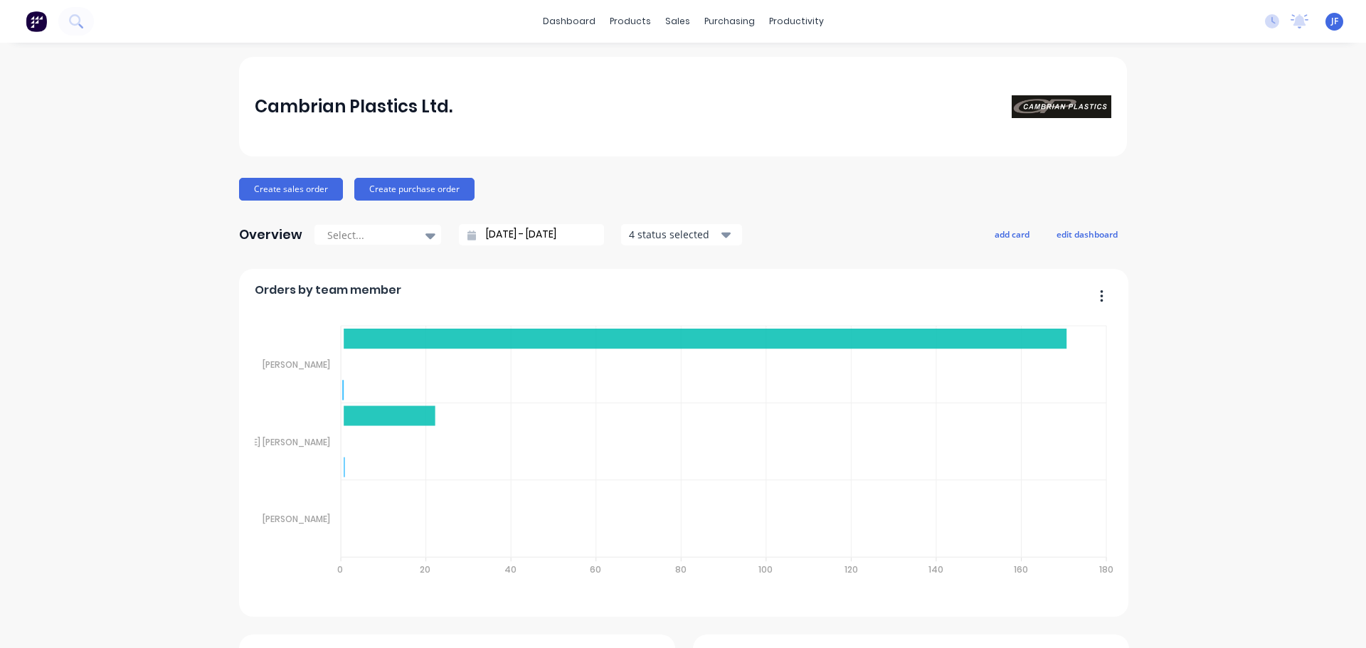 Image resolution: width=1366 pixels, height=648 pixels. What do you see at coordinates (340, 569) in the screenshot?
I see `tspan: 0` at bounding box center [340, 569].